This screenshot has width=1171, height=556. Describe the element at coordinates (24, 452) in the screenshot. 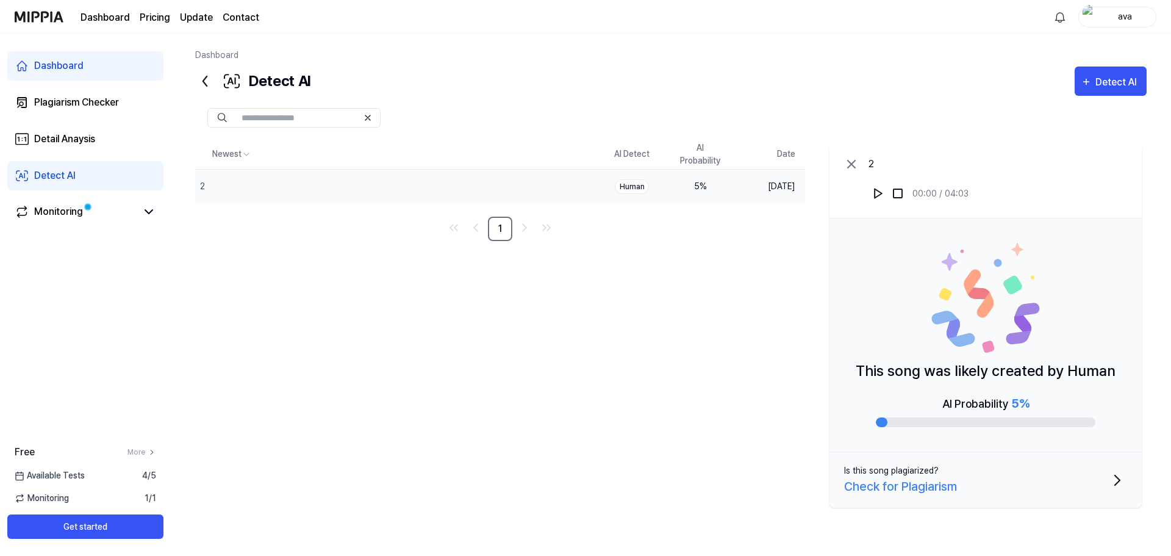

I see `span: Free` at that location.